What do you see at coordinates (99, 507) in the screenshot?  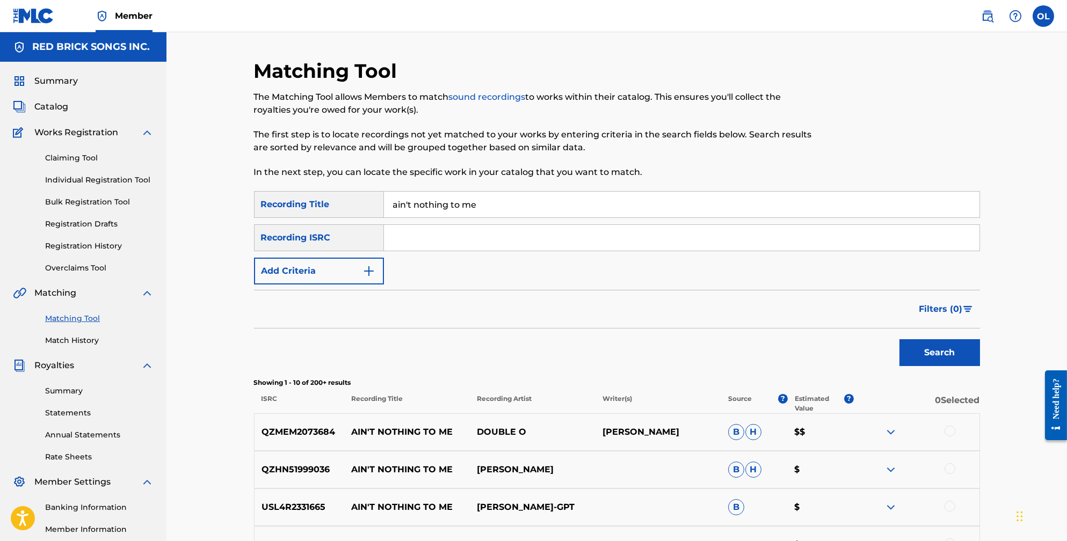 I see `a: Banking Information` at bounding box center [99, 507].